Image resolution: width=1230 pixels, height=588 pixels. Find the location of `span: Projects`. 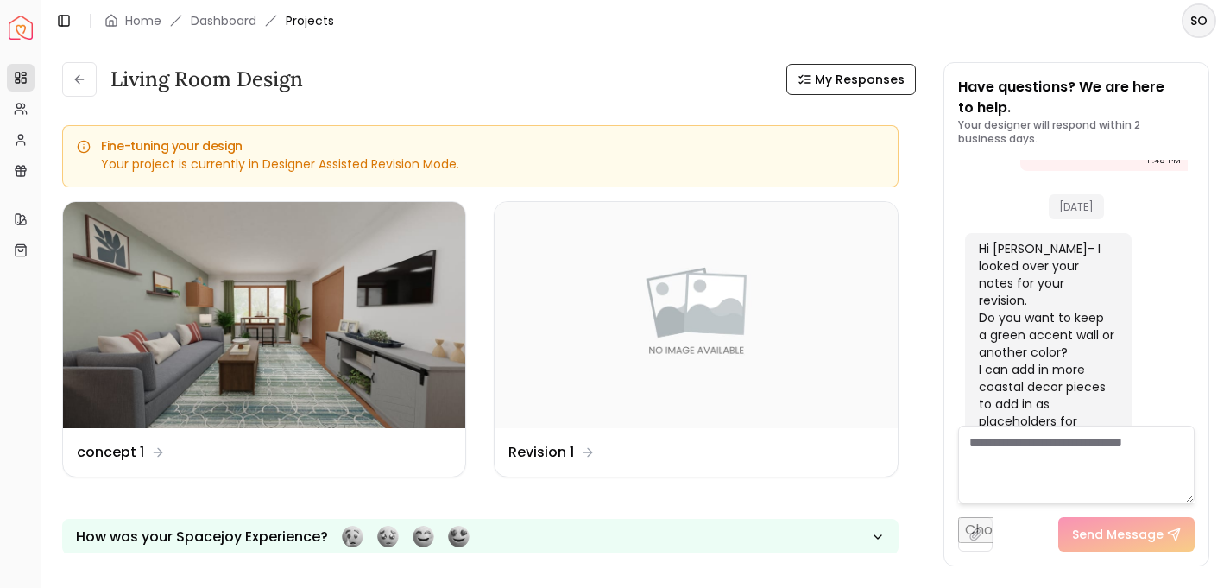

span: Projects is located at coordinates (310, 21).